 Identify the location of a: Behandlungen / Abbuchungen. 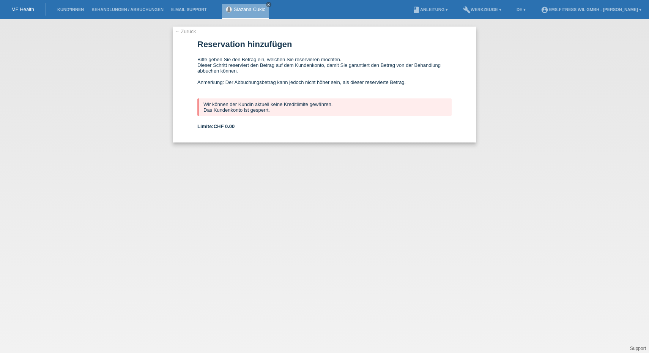
(127, 9).